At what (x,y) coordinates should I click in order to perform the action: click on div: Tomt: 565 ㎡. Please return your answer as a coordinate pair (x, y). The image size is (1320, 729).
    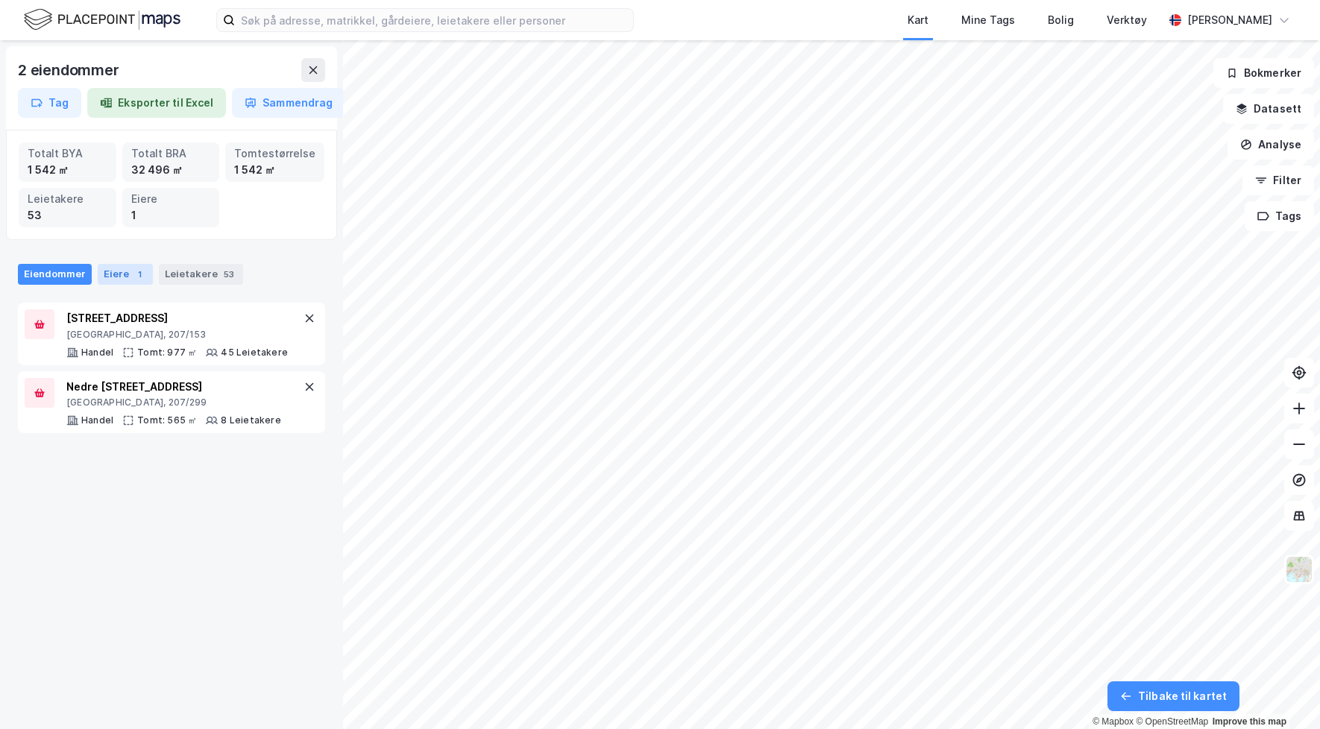
    Looking at the image, I should click on (167, 420).